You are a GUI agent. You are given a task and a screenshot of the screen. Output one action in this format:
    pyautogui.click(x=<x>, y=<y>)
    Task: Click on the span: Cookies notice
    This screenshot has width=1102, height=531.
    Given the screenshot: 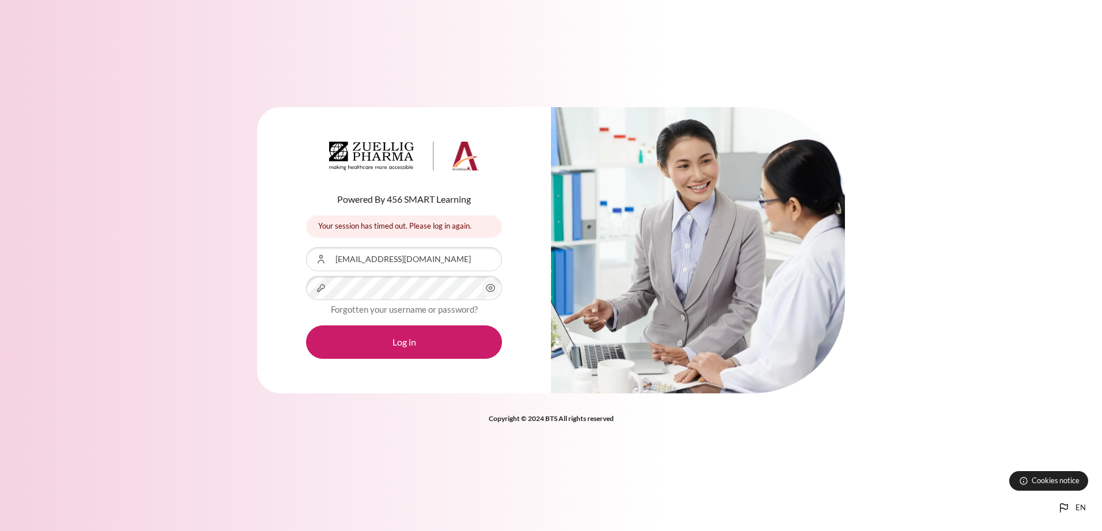 What is the action you would take?
    pyautogui.click(x=1055, y=481)
    